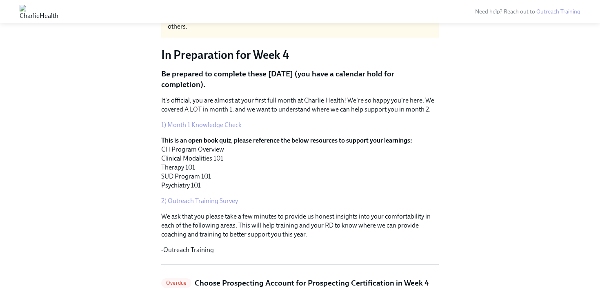  What do you see at coordinates (300, 250) in the screenshot?
I see `p: -Outreach Training` at bounding box center [300, 250].